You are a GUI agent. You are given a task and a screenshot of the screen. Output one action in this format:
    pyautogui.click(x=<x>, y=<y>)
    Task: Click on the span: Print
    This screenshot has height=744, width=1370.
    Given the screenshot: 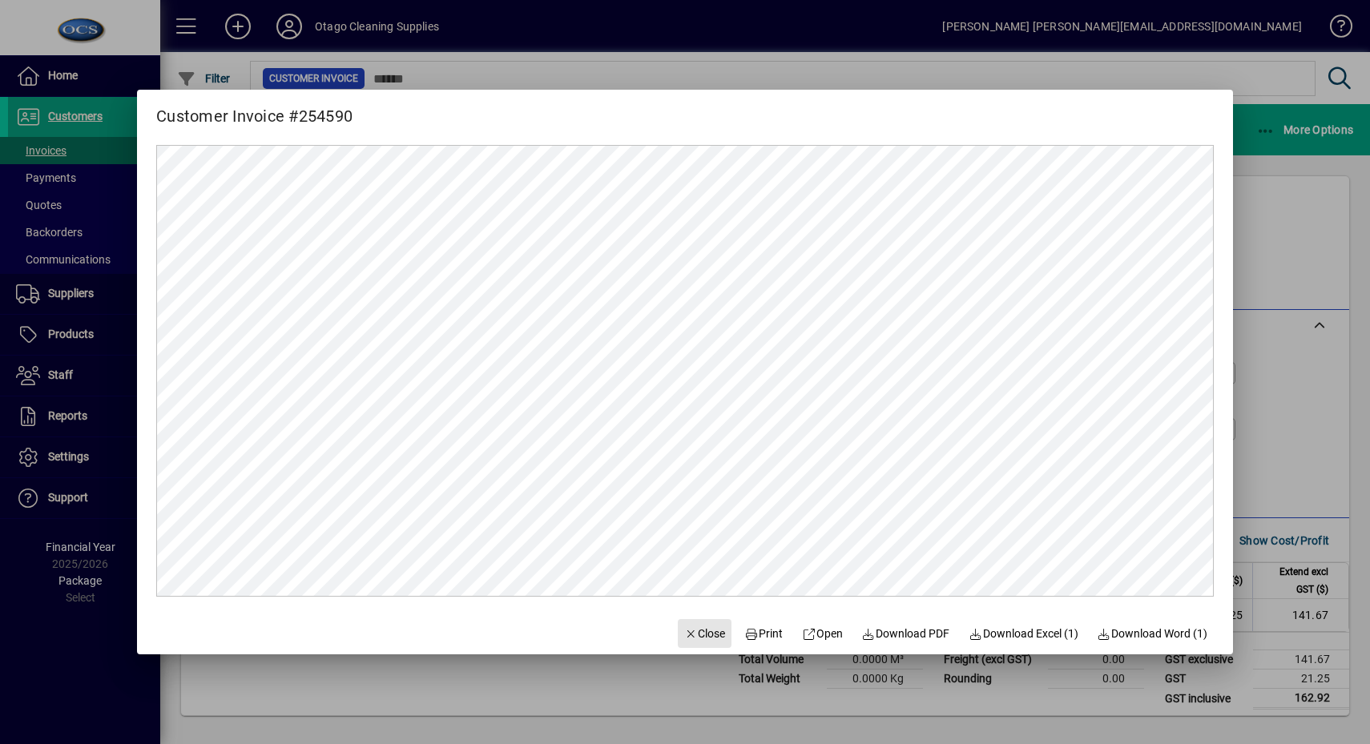 What is the action you would take?
    pyautogui.click(x=764, y=634)
    